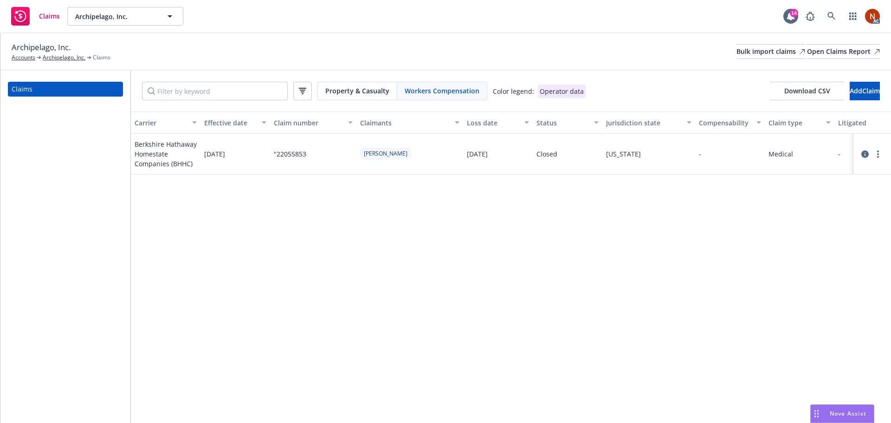 The image size is (891, 423). What do you see at coordinates (725, 123) in the screenshot?
I see `div: Compensability` at bounding box center [725, 123].